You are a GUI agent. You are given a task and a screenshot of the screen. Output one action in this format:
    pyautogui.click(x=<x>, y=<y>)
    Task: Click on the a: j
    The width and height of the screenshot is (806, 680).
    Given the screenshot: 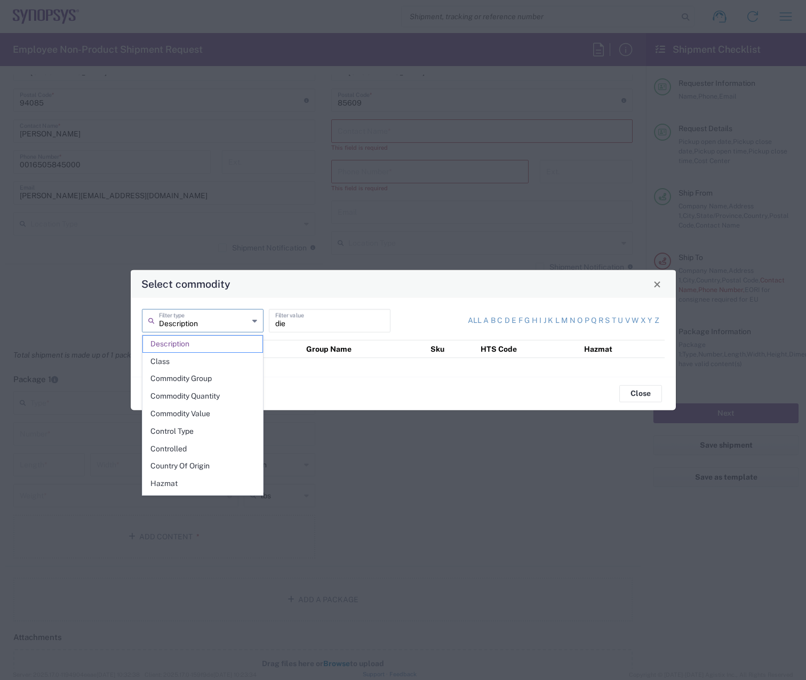 What is the action you would take?
    pyautogui.click(x=544, y=321)
    